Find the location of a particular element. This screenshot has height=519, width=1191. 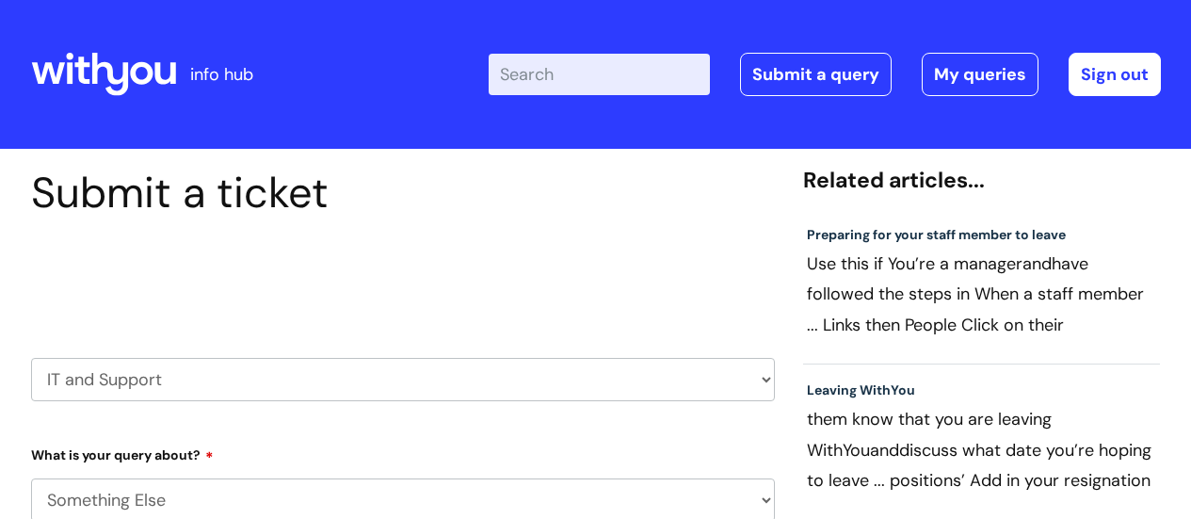

h1: Submit a ticket is located at coordinates (403, 193).